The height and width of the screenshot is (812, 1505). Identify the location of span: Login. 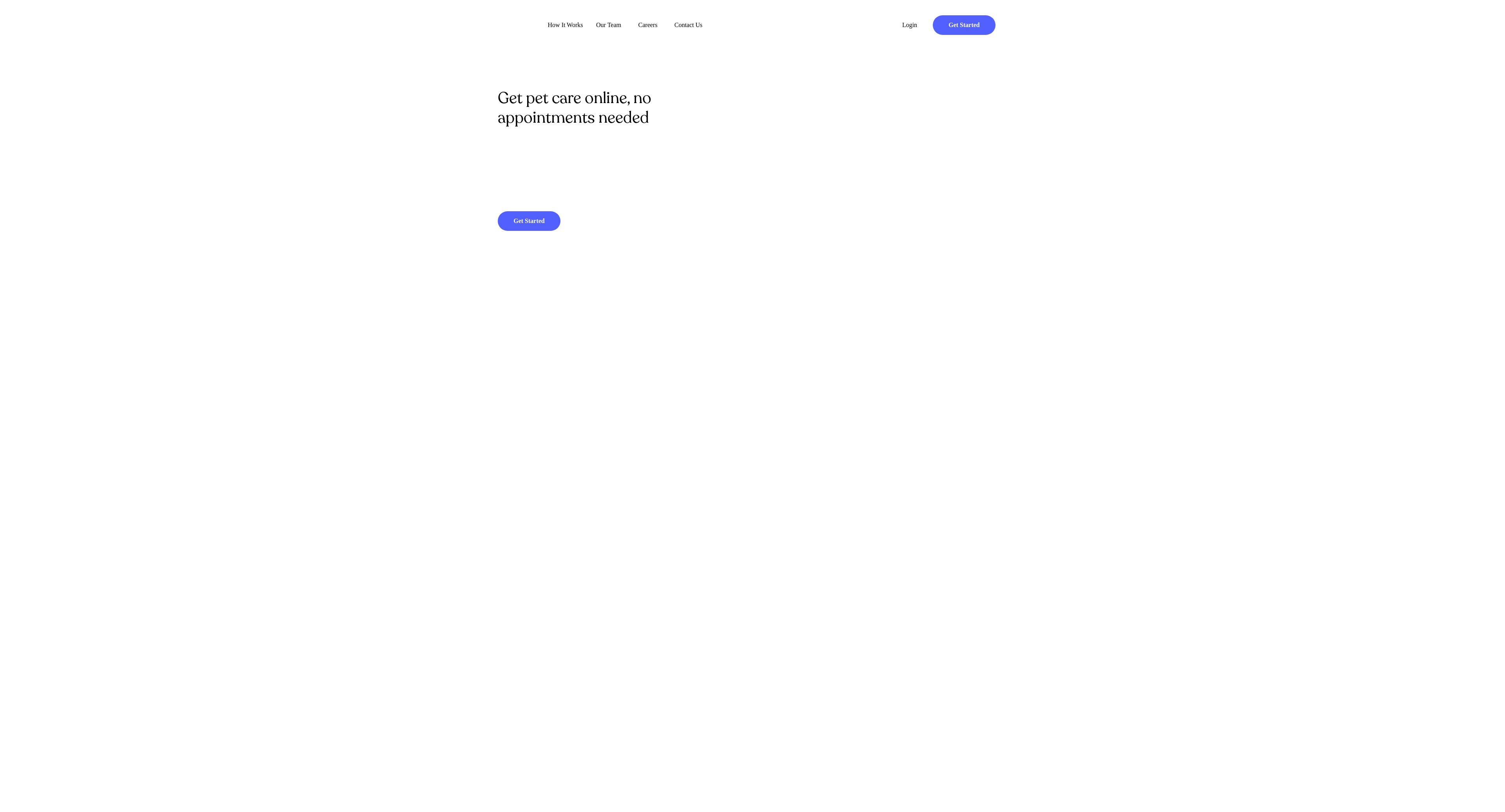
(909, 25).